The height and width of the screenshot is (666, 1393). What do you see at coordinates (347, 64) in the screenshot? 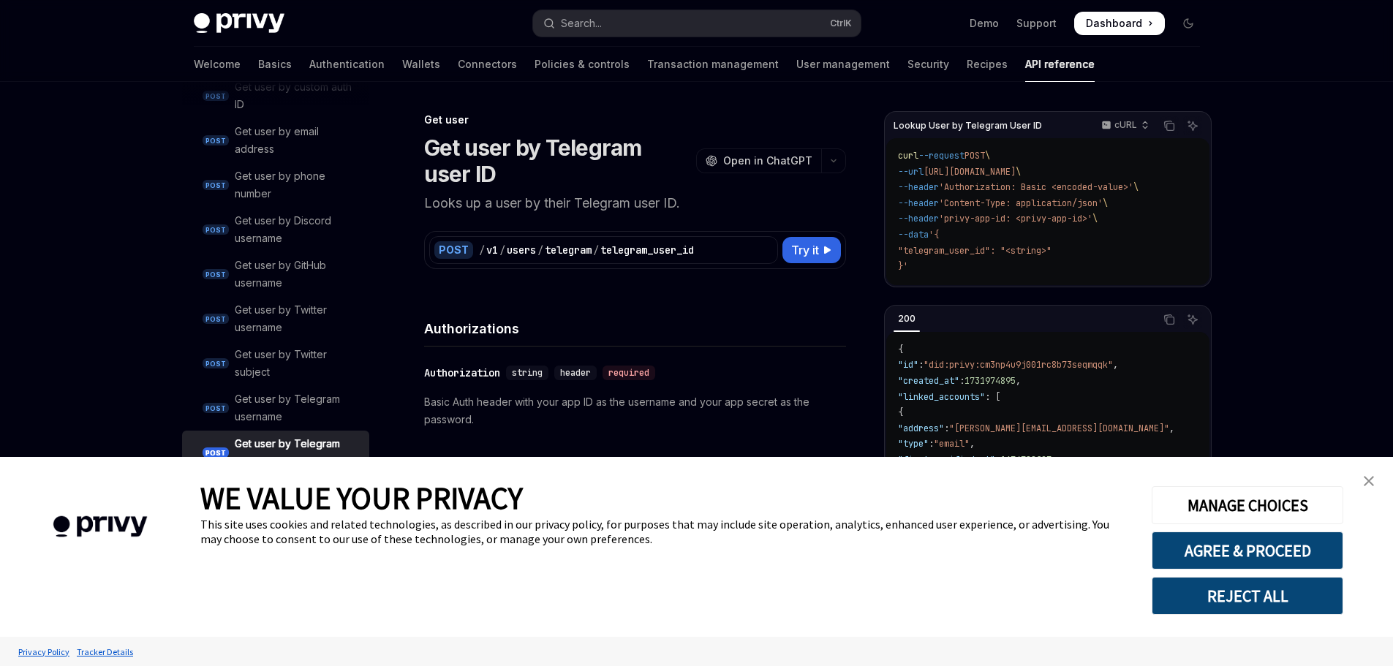
I see `a: Authentication` at bounding box center [347, 64].